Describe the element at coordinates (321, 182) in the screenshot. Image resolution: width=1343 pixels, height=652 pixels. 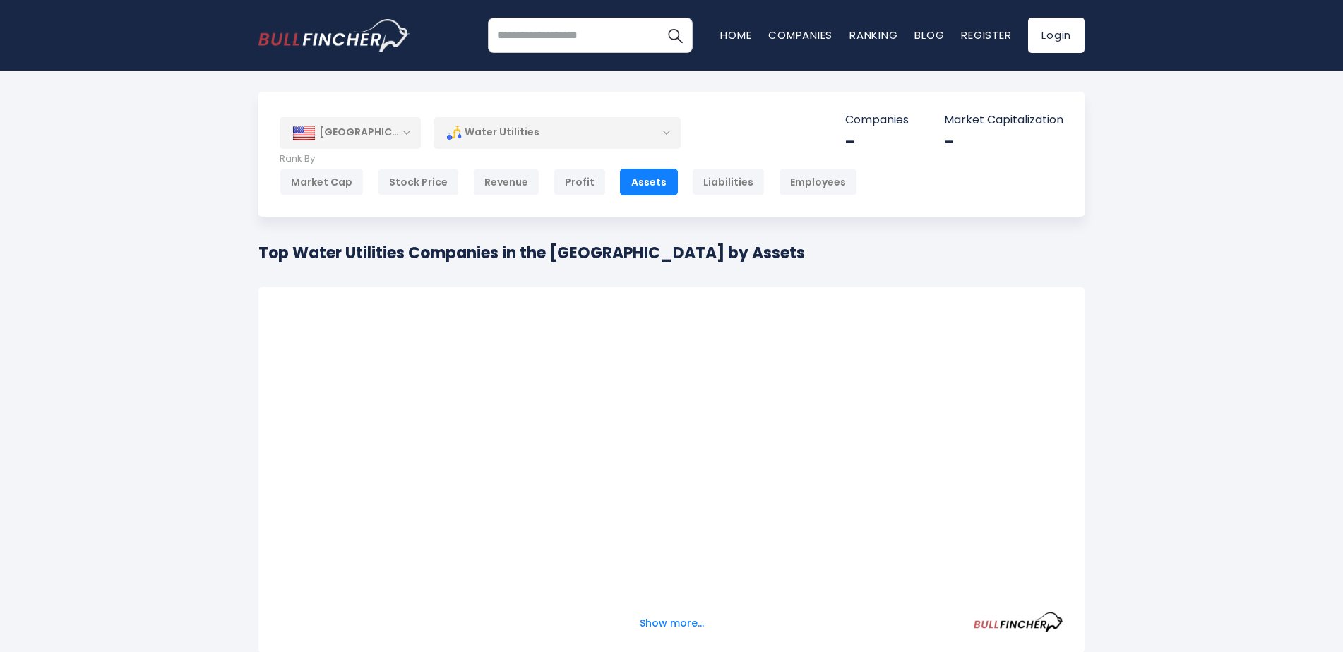
I see `div: Market Cap` at that location.